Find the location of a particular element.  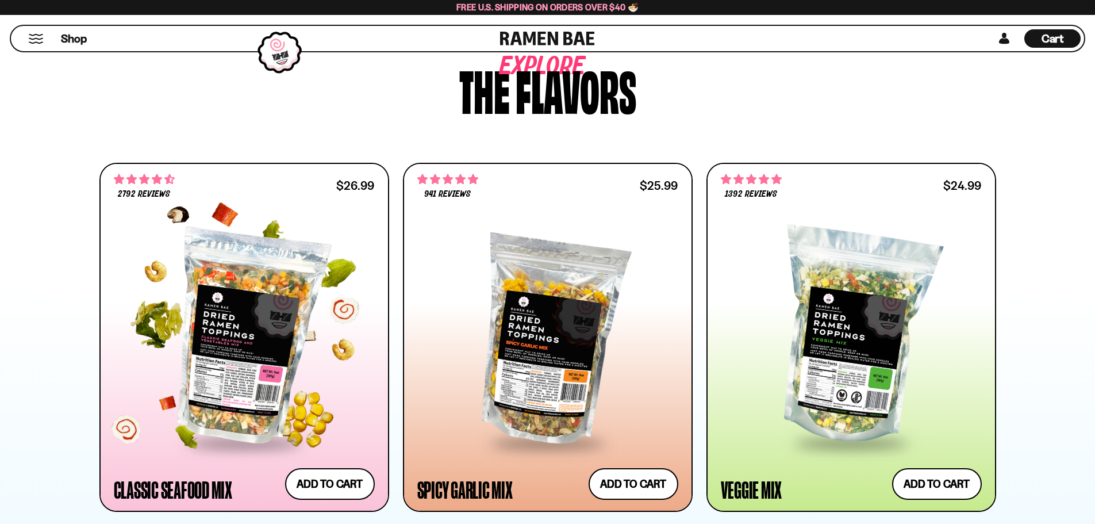

span: 4.76 stars is located at coordinates (751, 179).